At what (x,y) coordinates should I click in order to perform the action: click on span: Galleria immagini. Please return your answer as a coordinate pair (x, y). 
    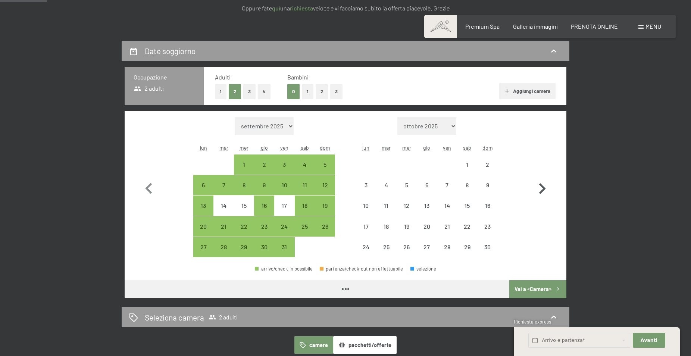
    Looking at the image, I should click on (535, 26).